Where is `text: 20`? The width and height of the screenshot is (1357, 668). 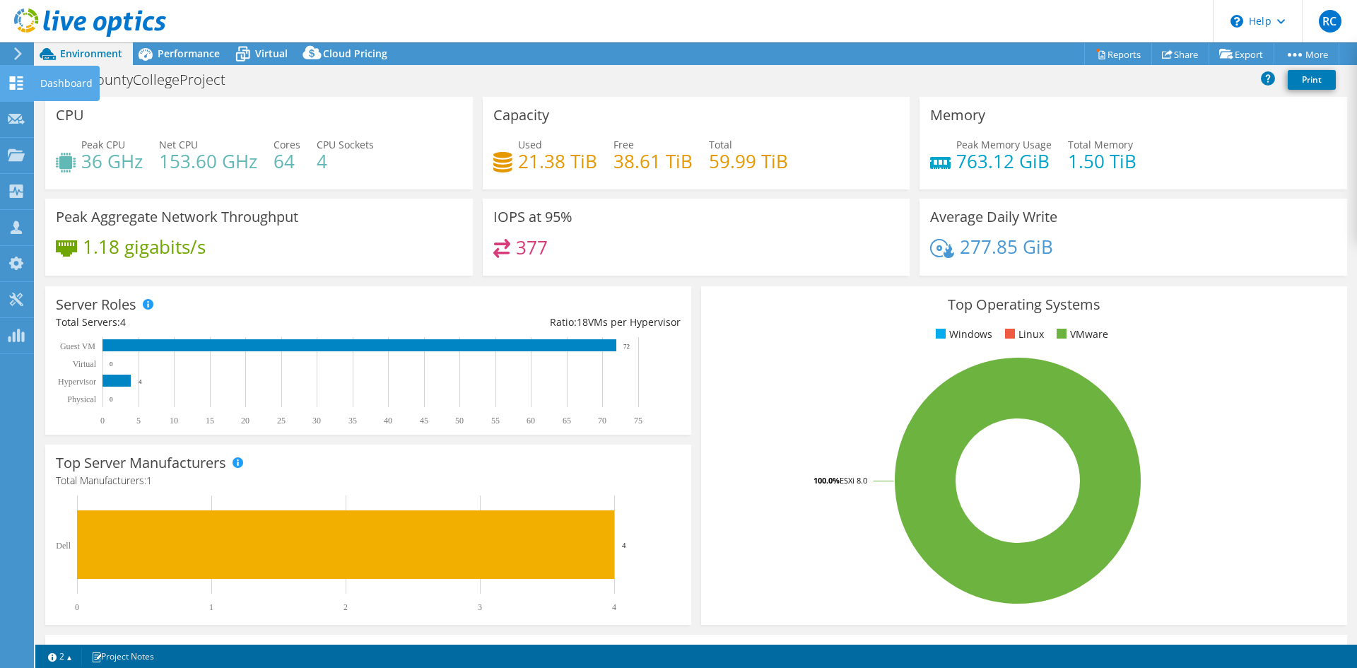
text: 20 is located at coordinates (245, 421).